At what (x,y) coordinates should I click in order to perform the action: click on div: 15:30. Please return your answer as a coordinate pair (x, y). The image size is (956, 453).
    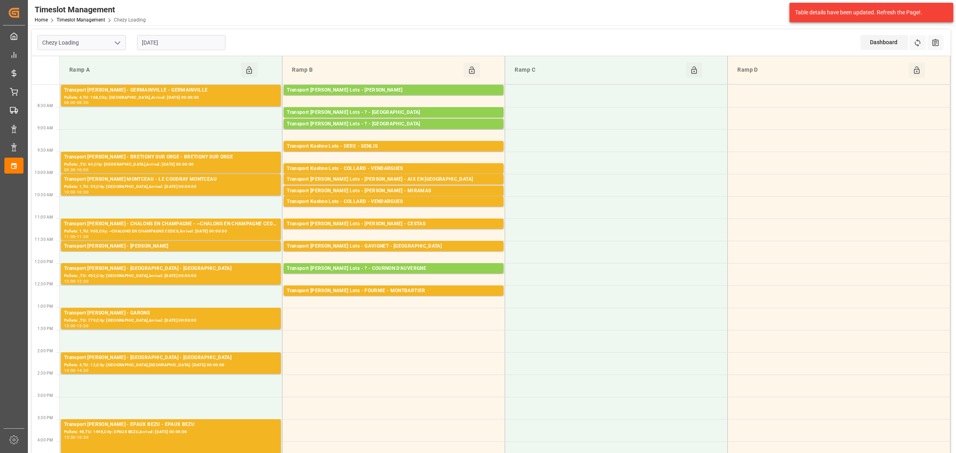
    Looking at the image, I should click on (70, 437).